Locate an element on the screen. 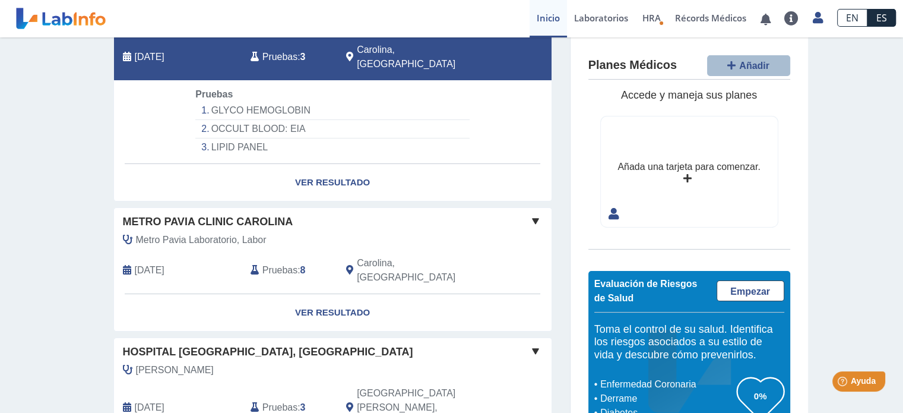 The width and height of the screenshot is (903, 413). li: Derrame is located at coordinates (667, 398).